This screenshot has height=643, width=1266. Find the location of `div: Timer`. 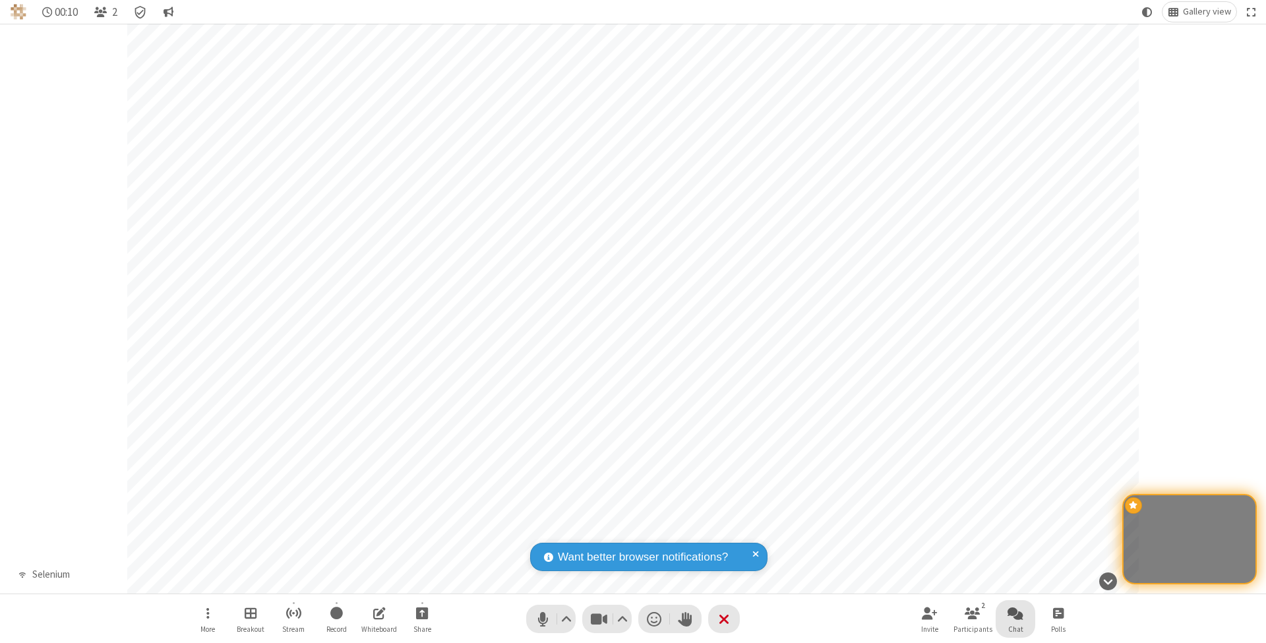

div: Timer is located at coordinates (60, 12).